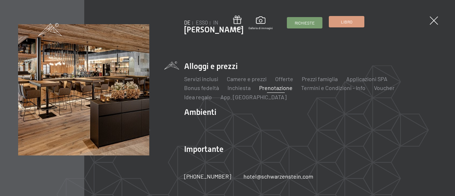 The height and width of the screenshot is (196, 455). What do you see at coordinates (198, 97) in the screenshot?
I see `a: Idea regalo` at bounding box center [198, 97].